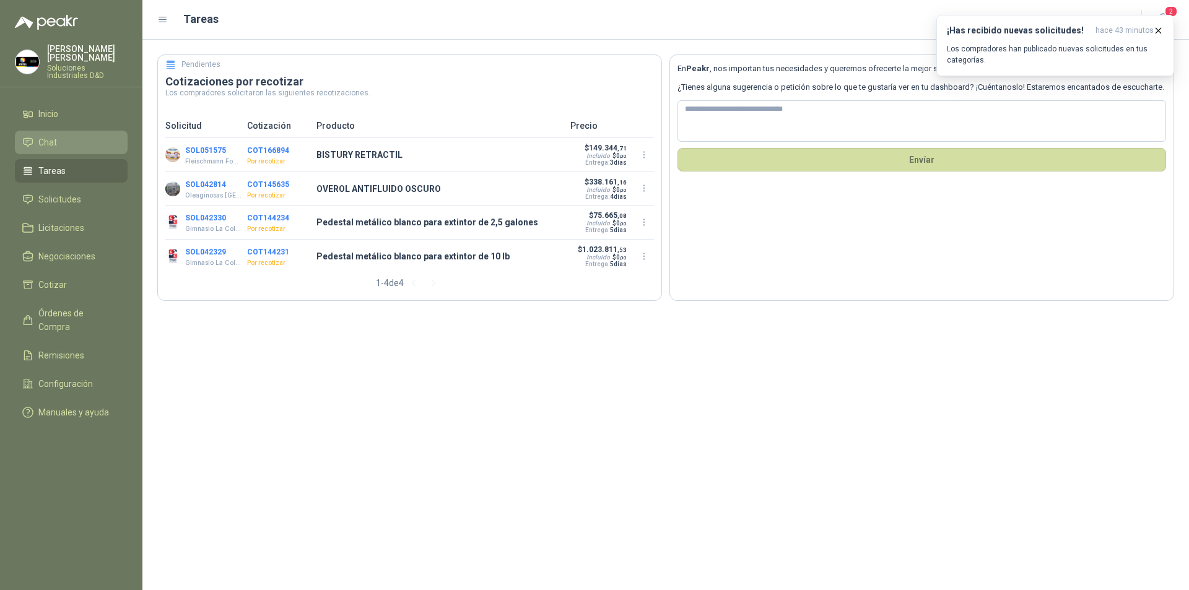 The width and height of the screenshot is (1189, 590). Describe the element at coordinates (67, 256) in the screenshot. I see `span: Negociaciones` at that location.